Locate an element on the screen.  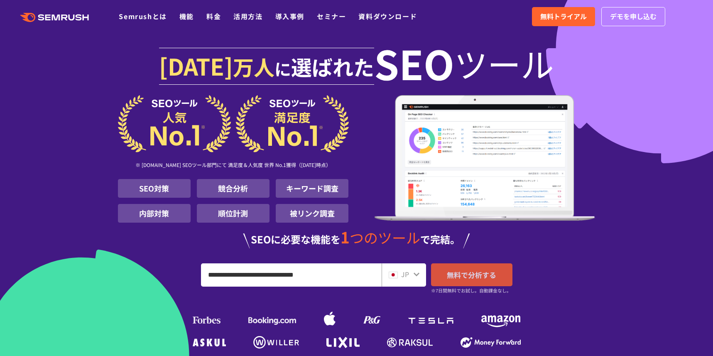
span: デモを申し込む is located at coordinates (633, 17).